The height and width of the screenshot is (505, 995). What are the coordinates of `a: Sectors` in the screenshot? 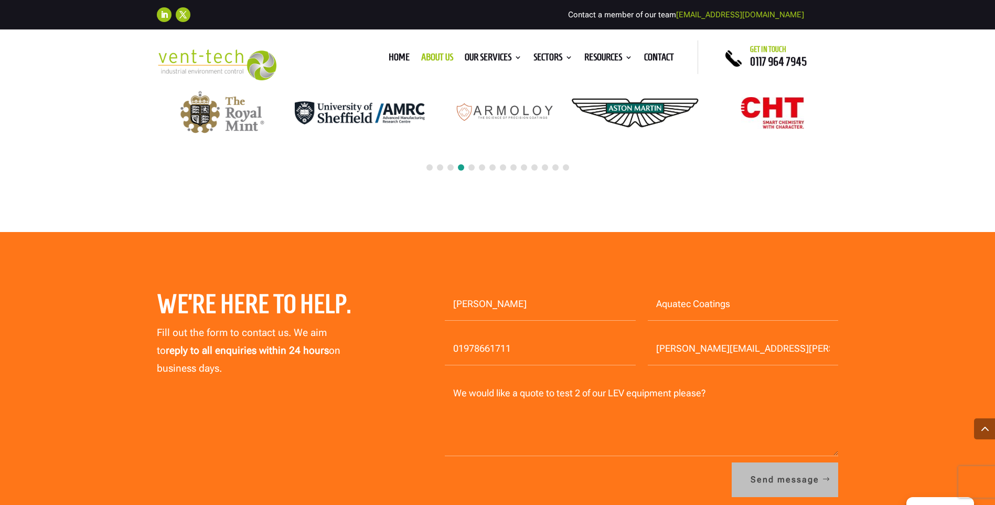 It's located at (553, 59).